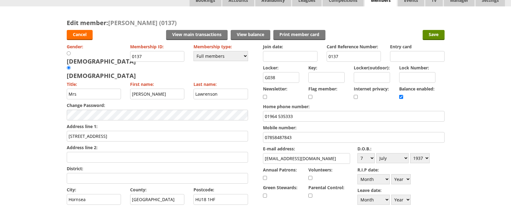  What do you see at coordinates (157, 147) in the screenshot?
I see `label: Address line 2:` at bounding box center [157, 147].